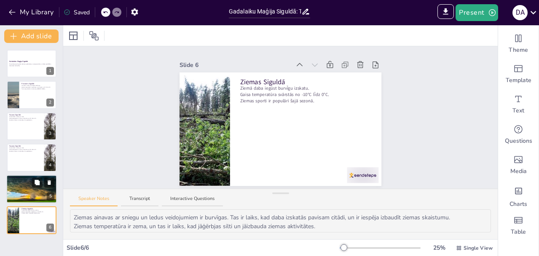 This screenshot has height=256, width=539. I want to click on div: Slide 6 / 6, so click(203, 248).